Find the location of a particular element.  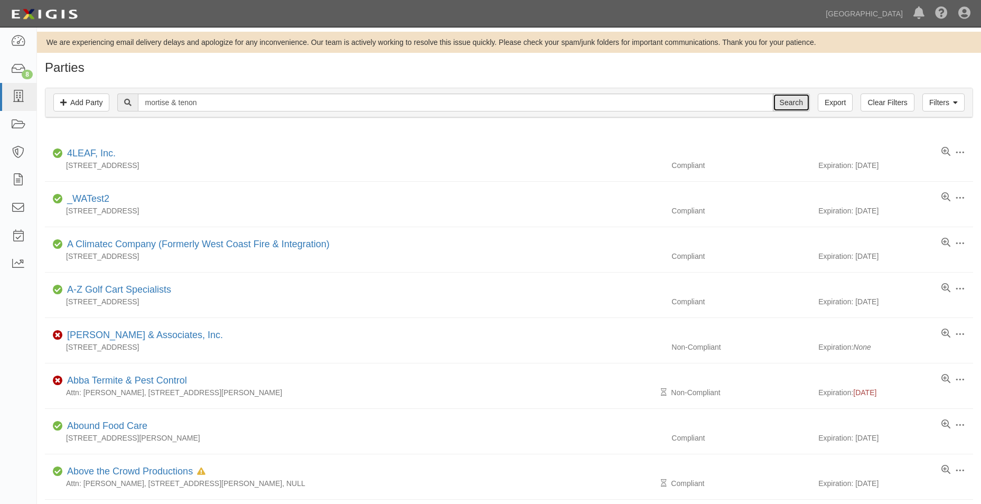

div: A.J. Kirkwood & Associates, Inc. is located at coordinates (143, 335).